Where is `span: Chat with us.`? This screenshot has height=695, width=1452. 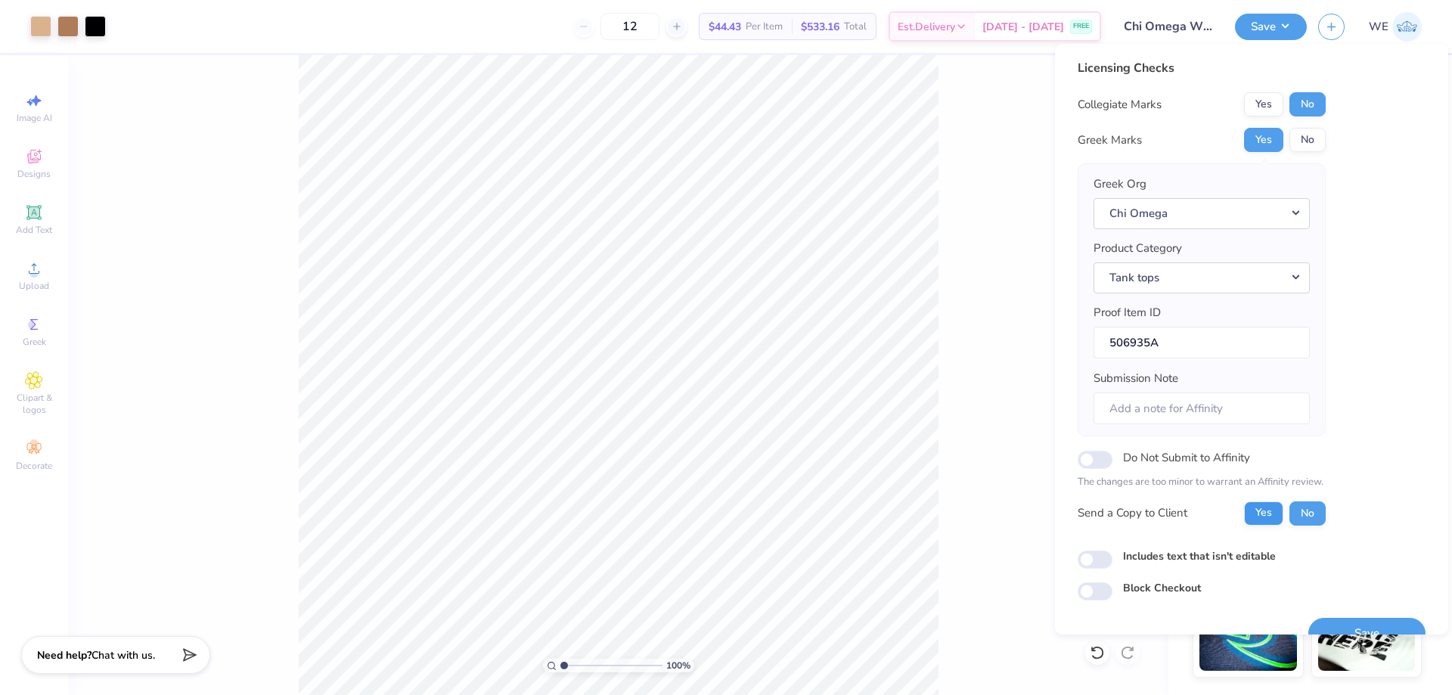 span: Chat with us. is located at coordinates (123, 655).